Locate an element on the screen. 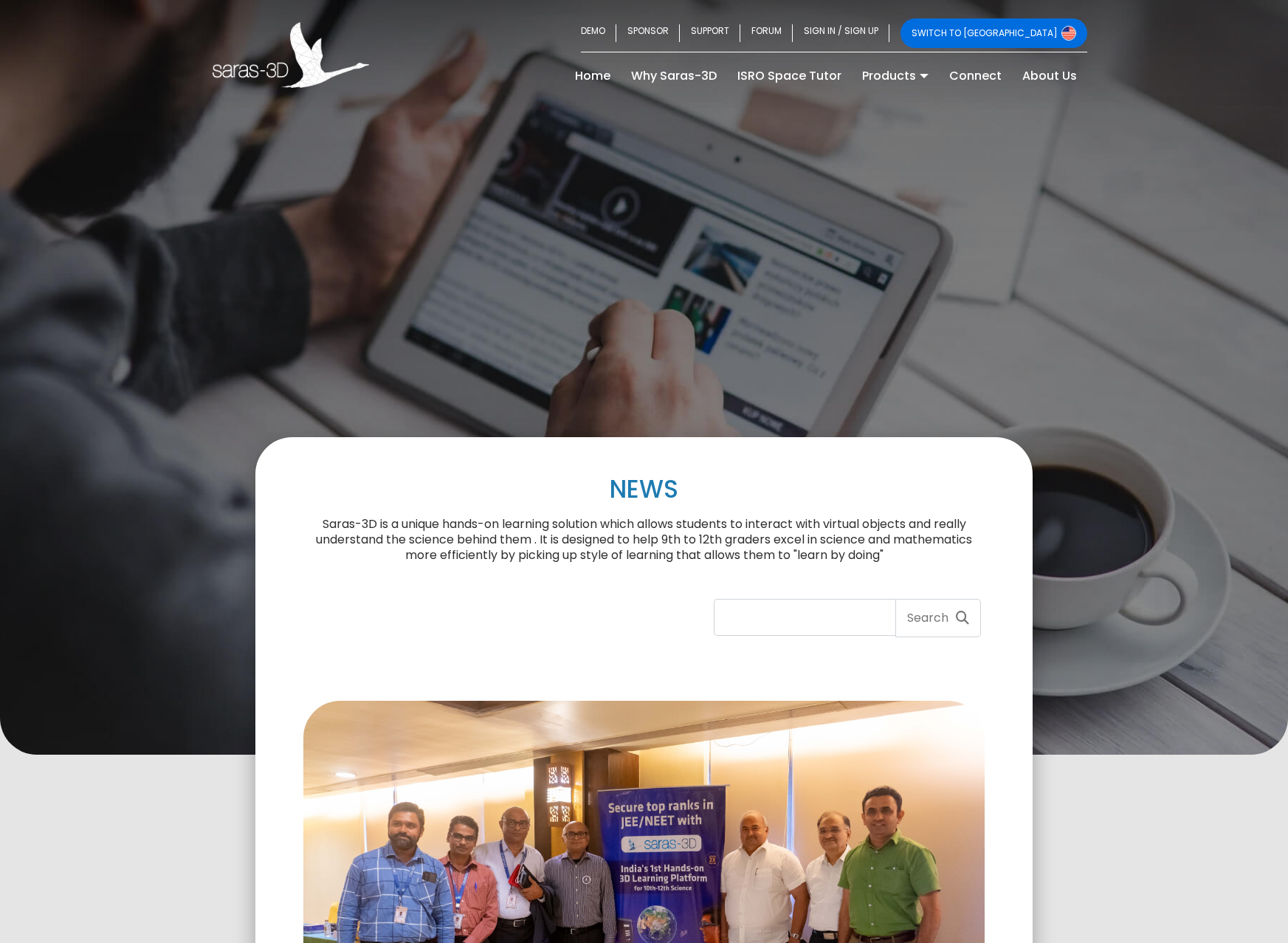 The width and height of the screenshot is (1288, 943). p: Saras-3D is a unique hands-on learning solution which allows students to interact with virtual ob... is located at coordinates (644, 539).